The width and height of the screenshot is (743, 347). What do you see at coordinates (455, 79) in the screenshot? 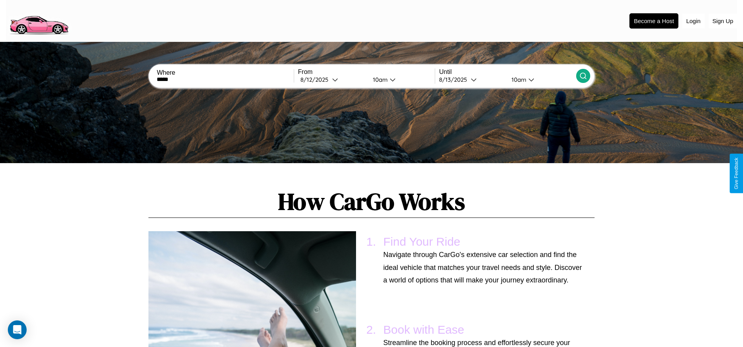
I see `div: 8 / 13 / 2025` at bounding box center [455, 79].